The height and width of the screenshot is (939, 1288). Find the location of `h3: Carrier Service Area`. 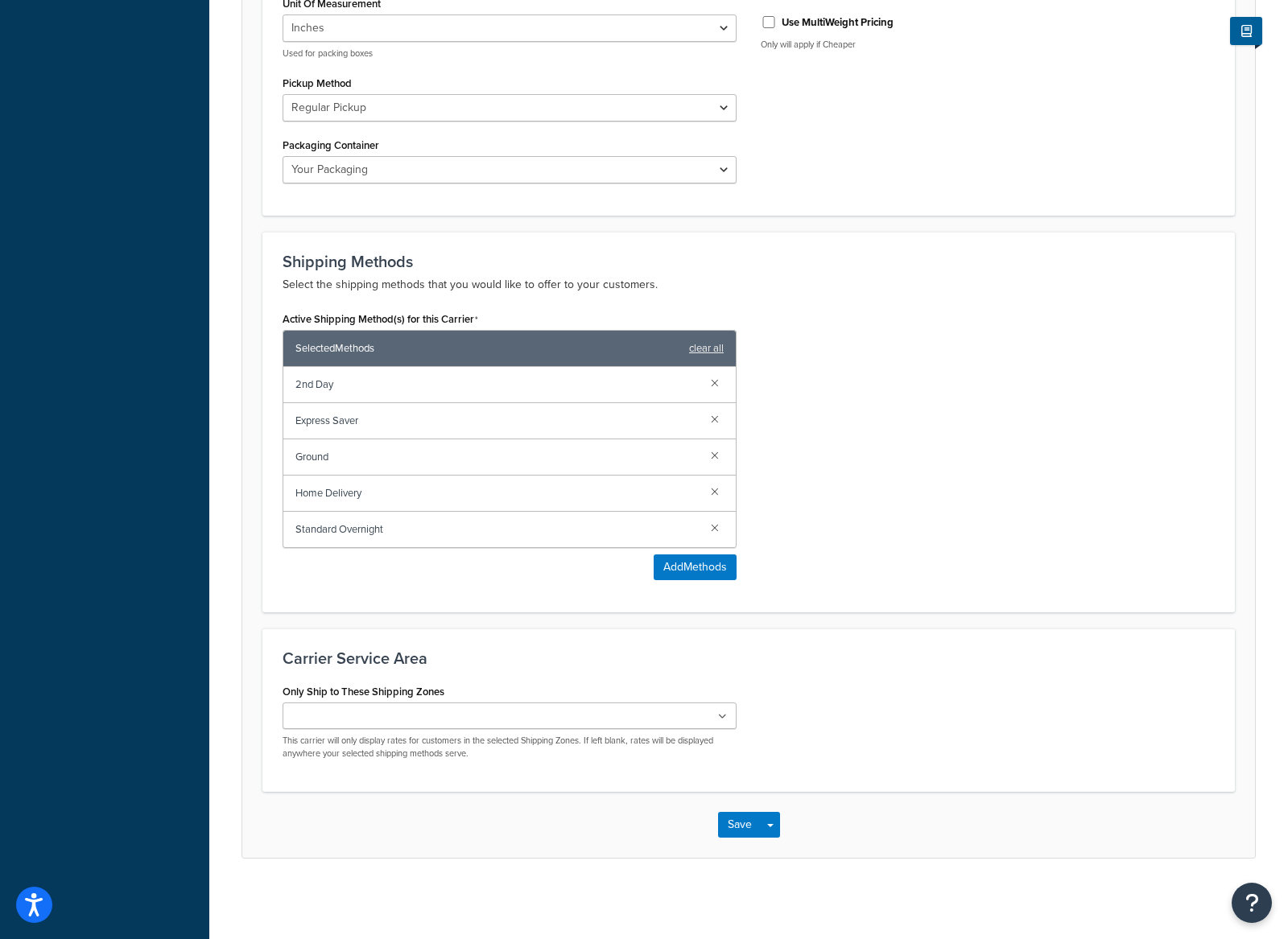

h3: Carrier Service Area is located at coordinates (748, 658).